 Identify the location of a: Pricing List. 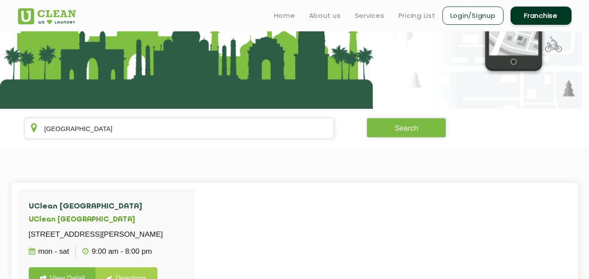
(417, 16).